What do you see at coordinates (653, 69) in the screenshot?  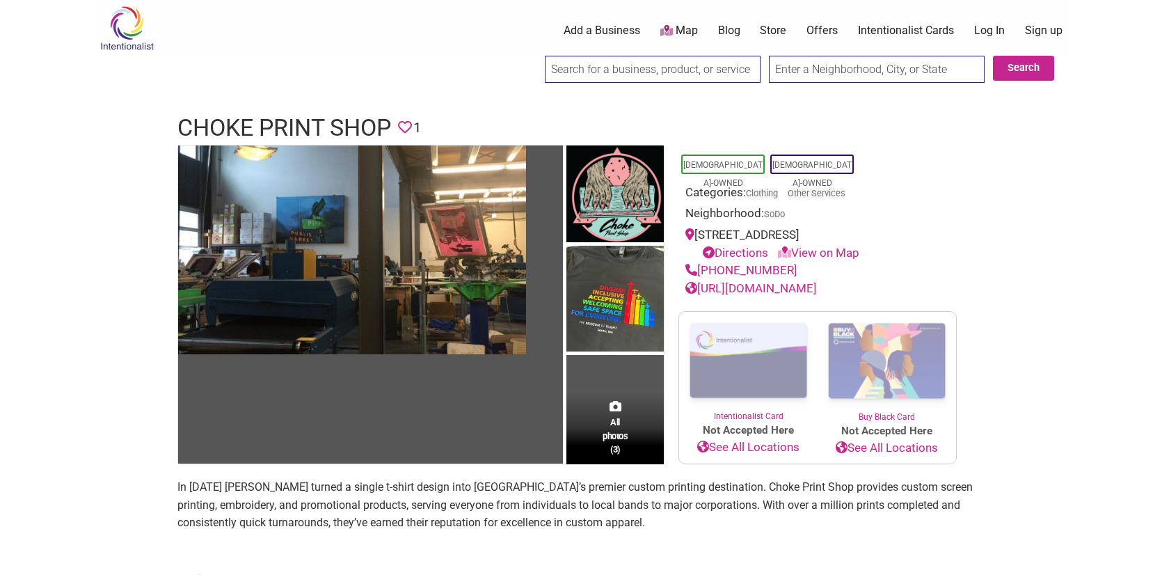 I see `input: Search for a business, product, or service` at bounding box center [653, 69].